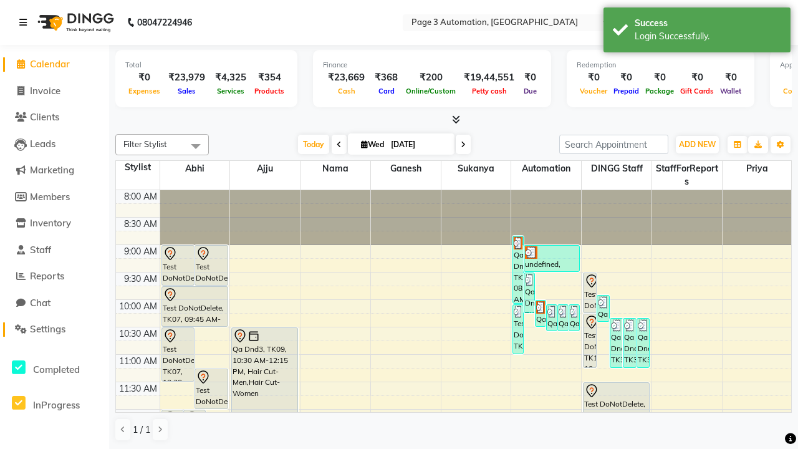  I want to click on span: Staff, so click(41, 249).